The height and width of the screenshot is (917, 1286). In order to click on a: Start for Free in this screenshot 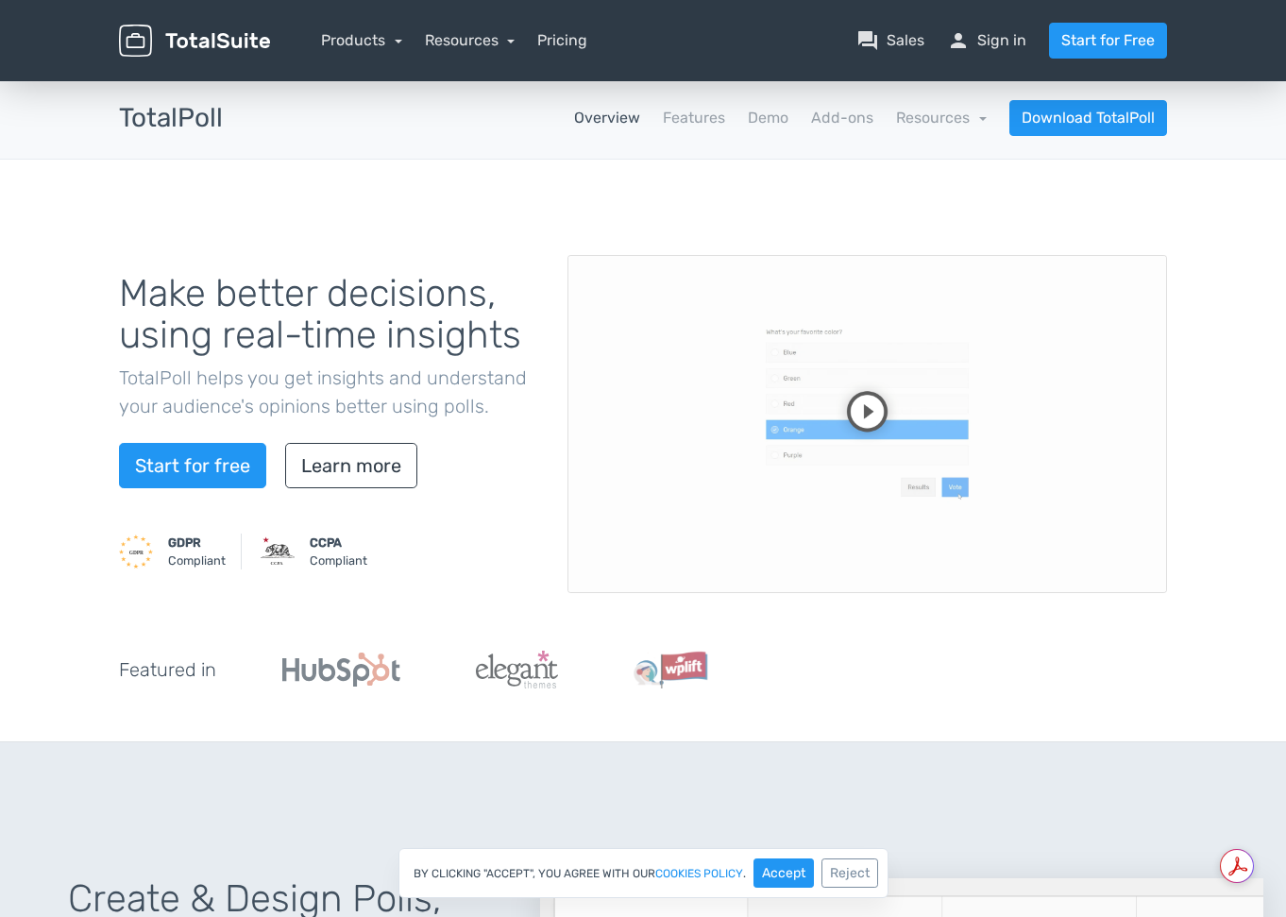, I will do `click(1108, 41)`.